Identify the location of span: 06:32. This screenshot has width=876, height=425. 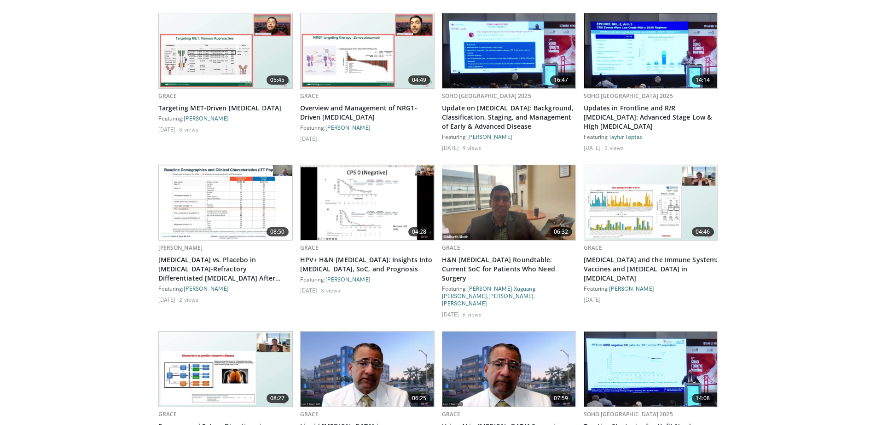
(561, 232).